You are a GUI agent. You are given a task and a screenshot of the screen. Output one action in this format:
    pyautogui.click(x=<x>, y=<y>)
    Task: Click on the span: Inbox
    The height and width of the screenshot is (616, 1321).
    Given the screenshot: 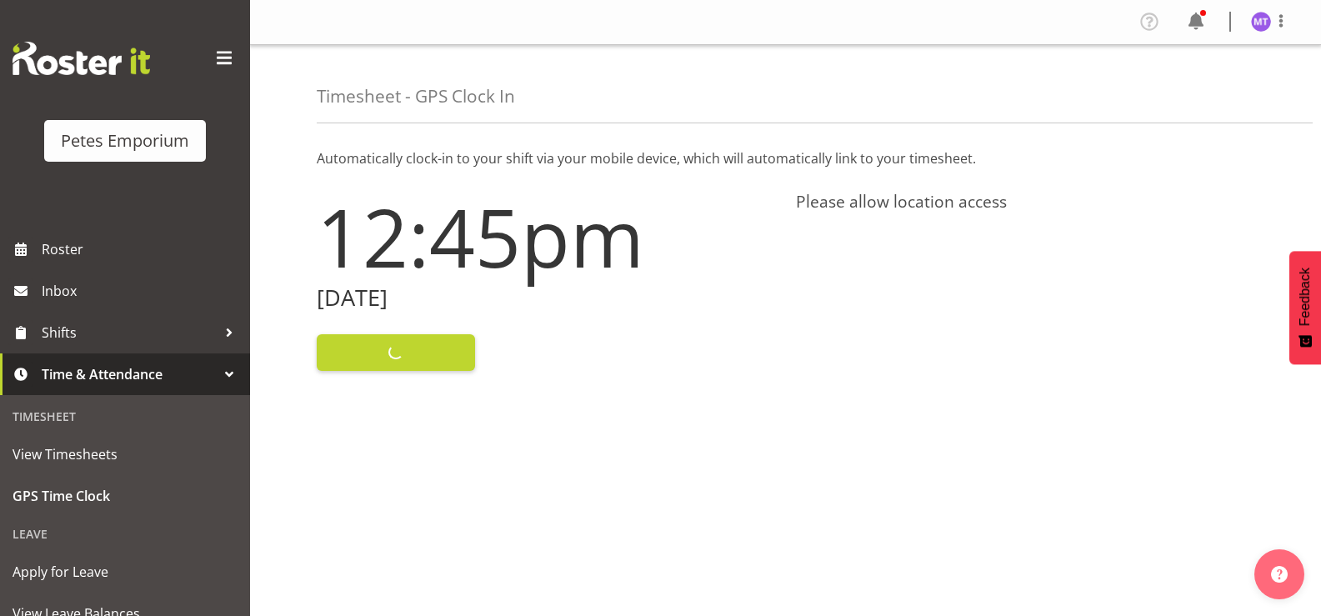 What is the action you would take?
    pyautogui.click(x=142, y=291)
    